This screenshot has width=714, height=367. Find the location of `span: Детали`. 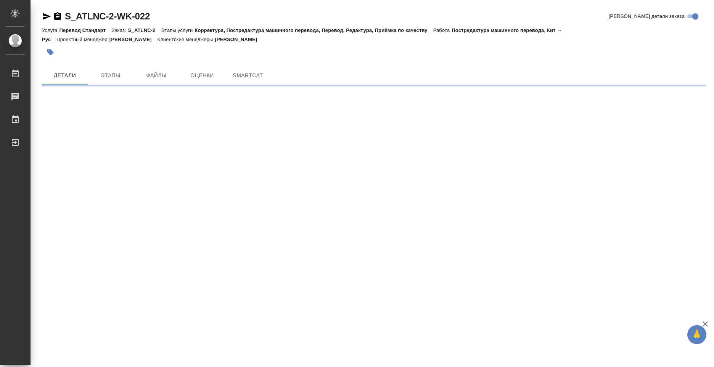

span: Детали is located at coordinates (65, 75).